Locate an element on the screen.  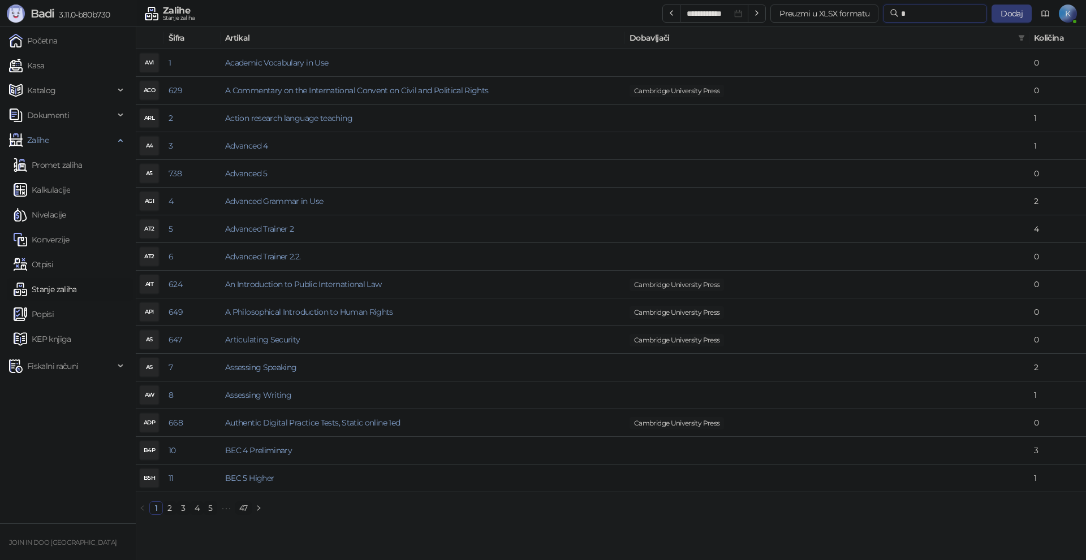
a: A Philosophical Introduction to Human Rights is located at coordinates (309, 312).